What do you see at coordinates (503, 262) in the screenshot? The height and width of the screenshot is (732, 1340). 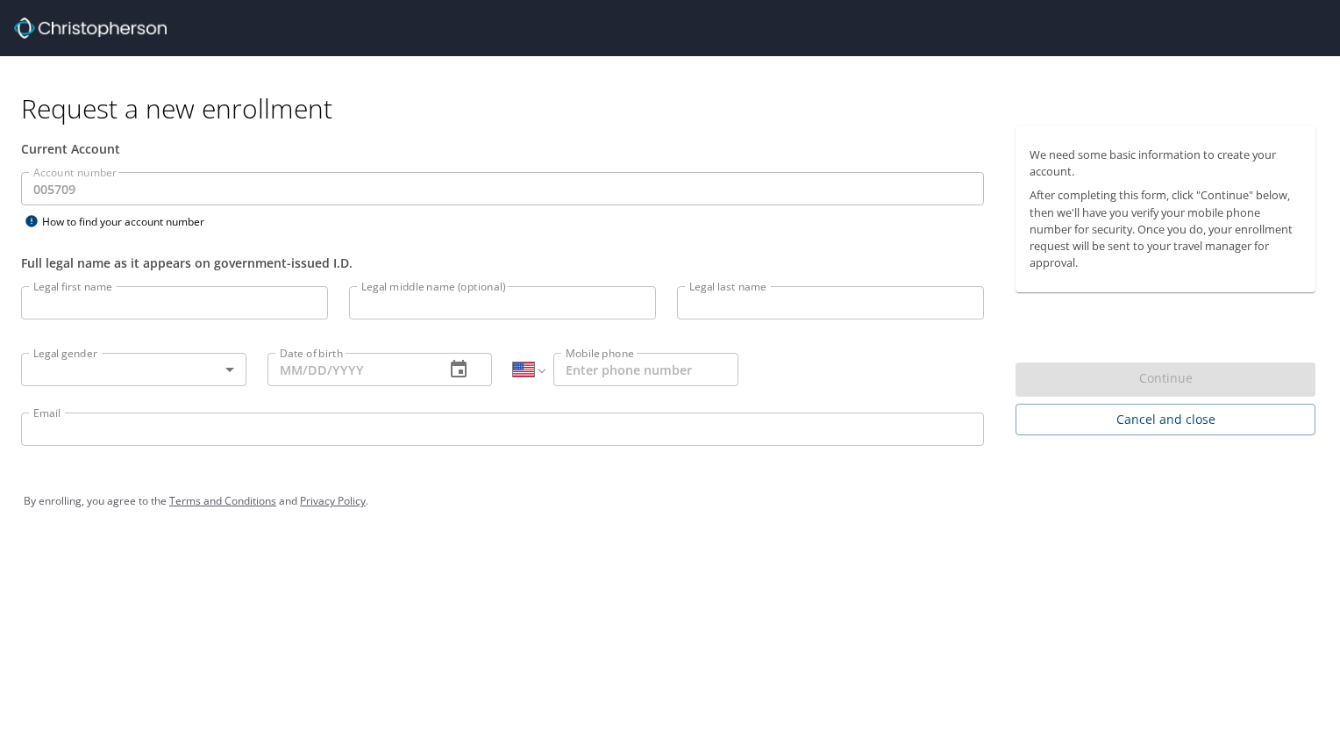 I see `div: Full legal name as it appears on government-issued I.D.` at bounding box center [503, 262].